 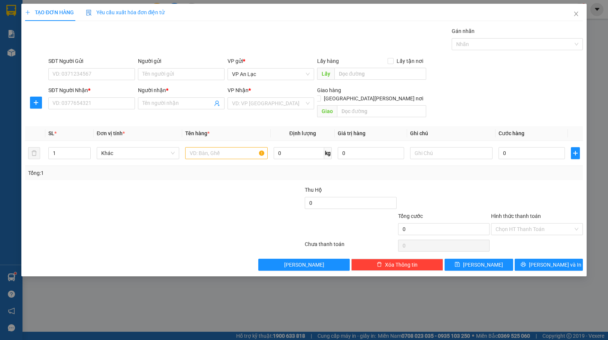 I want to click on input: Ghi Chú, so click(x=451, y=153).